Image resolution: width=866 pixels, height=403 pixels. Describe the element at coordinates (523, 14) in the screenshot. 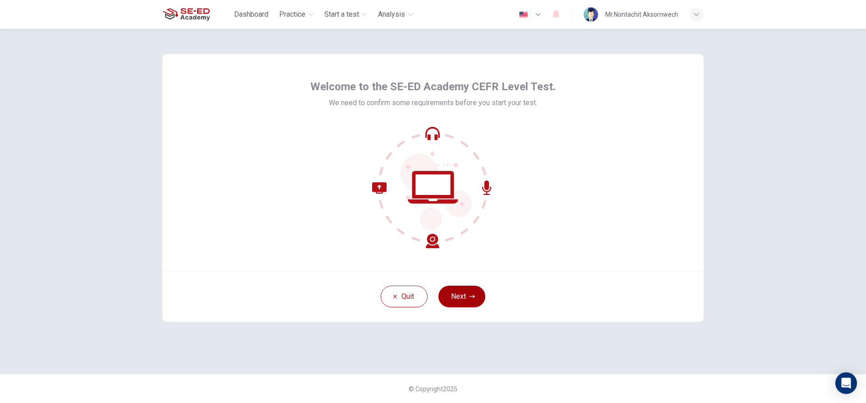

I see `img: en` at that location.